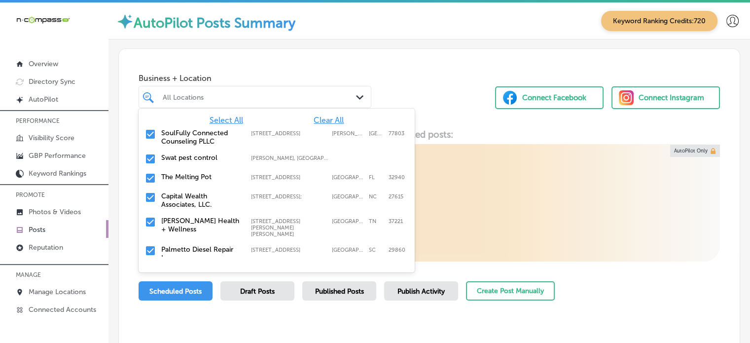  I want to click on img: autopilot-icon, so click(125, 21).